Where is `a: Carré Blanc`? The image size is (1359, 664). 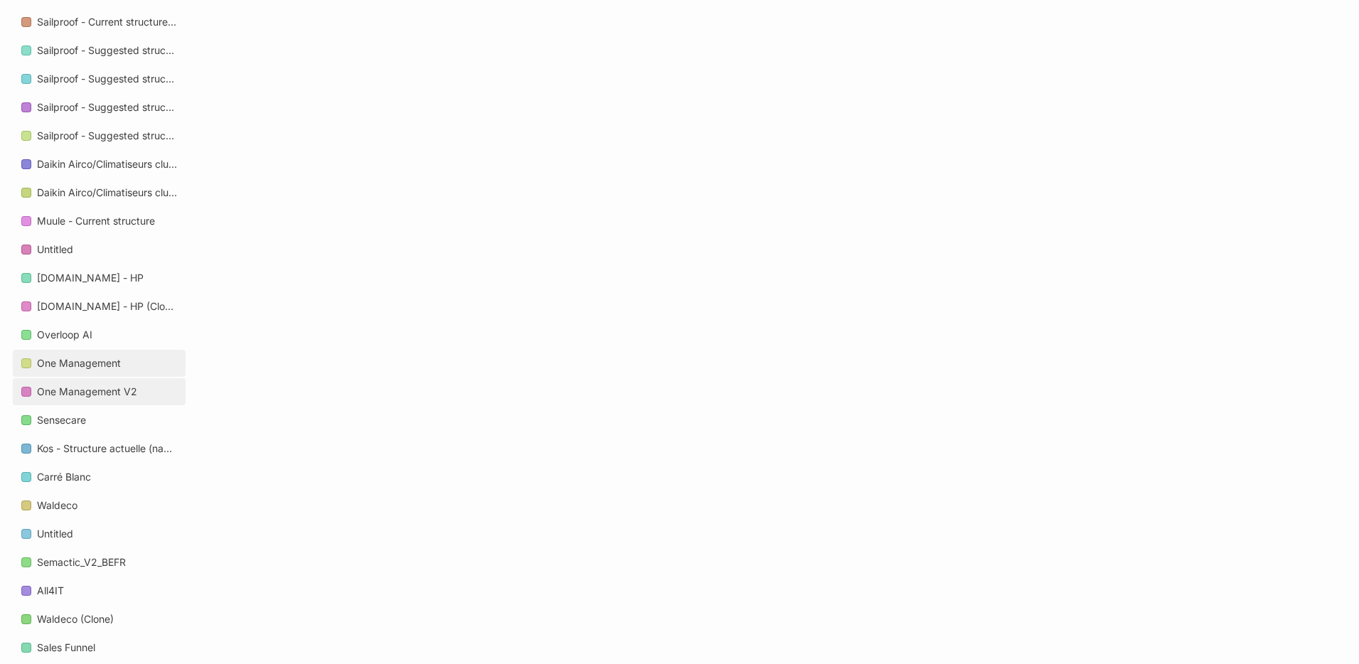
a: Carré Blanc is located at coordinates (99, 477).